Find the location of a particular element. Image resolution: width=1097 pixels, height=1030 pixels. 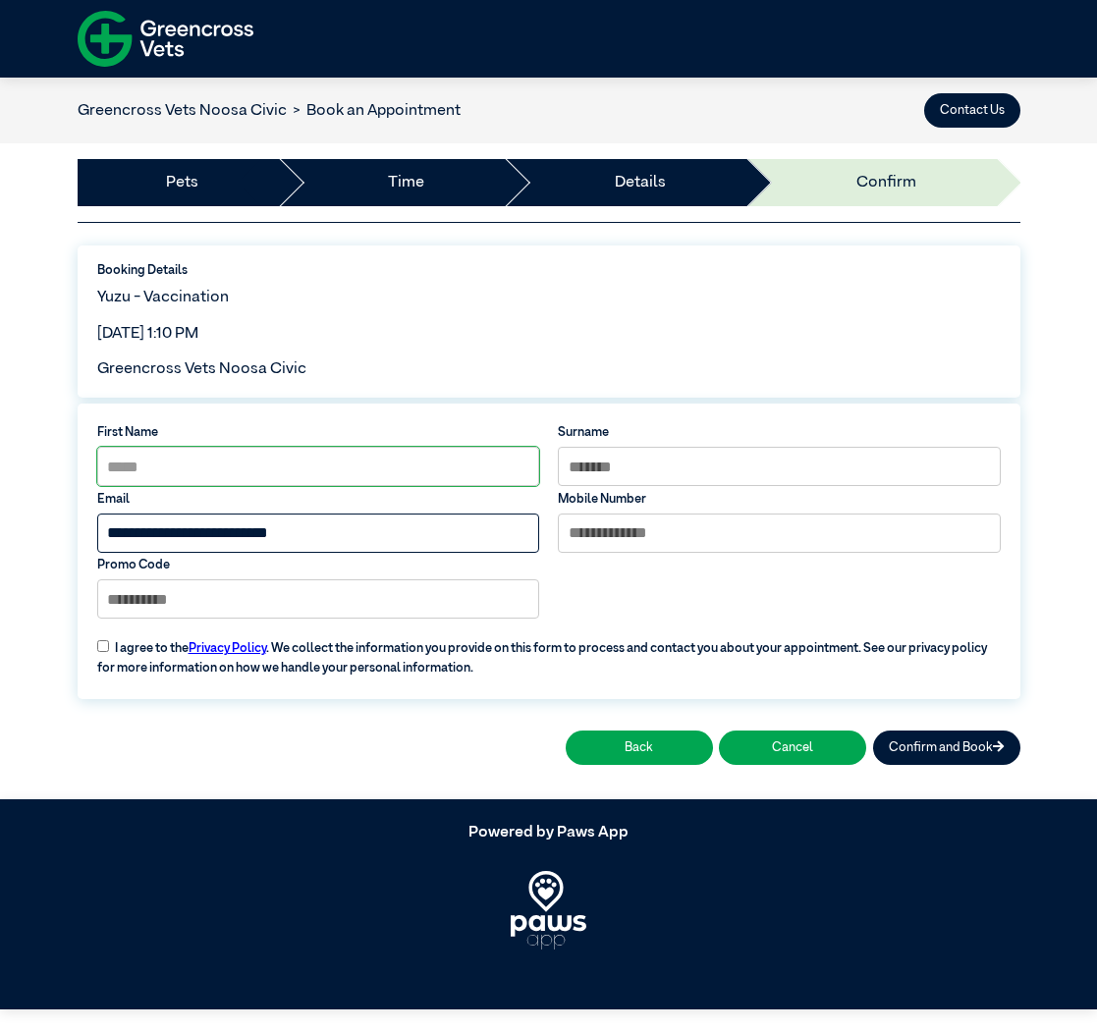

label: Mobile Number is located at coordinates (779, 499).